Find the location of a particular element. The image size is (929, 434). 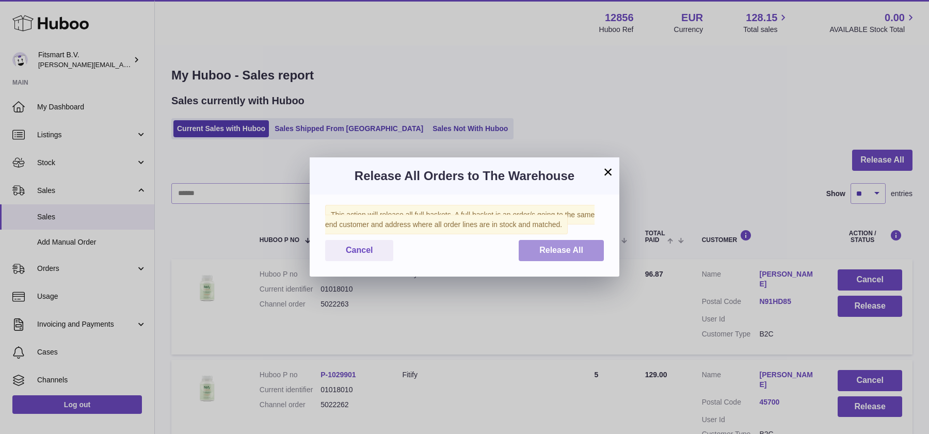

span: Cancel is located at coordinates (359, 250).